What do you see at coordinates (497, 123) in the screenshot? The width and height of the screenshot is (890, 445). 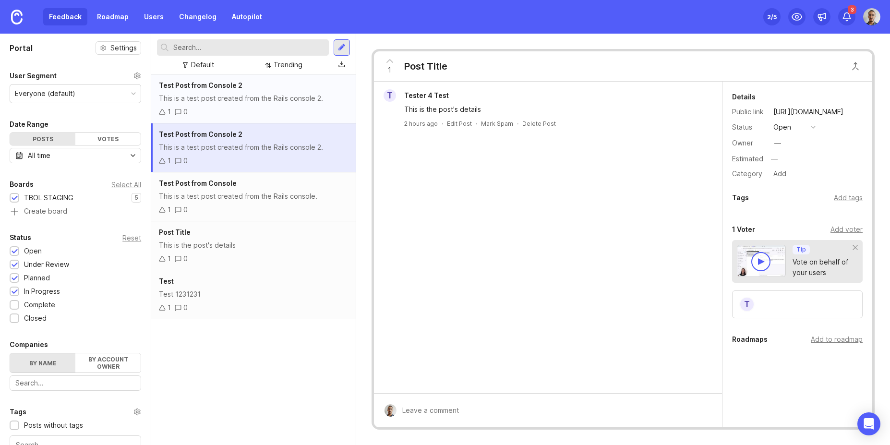 I see `button: Mark Spam` at bounding box center [497, 123].